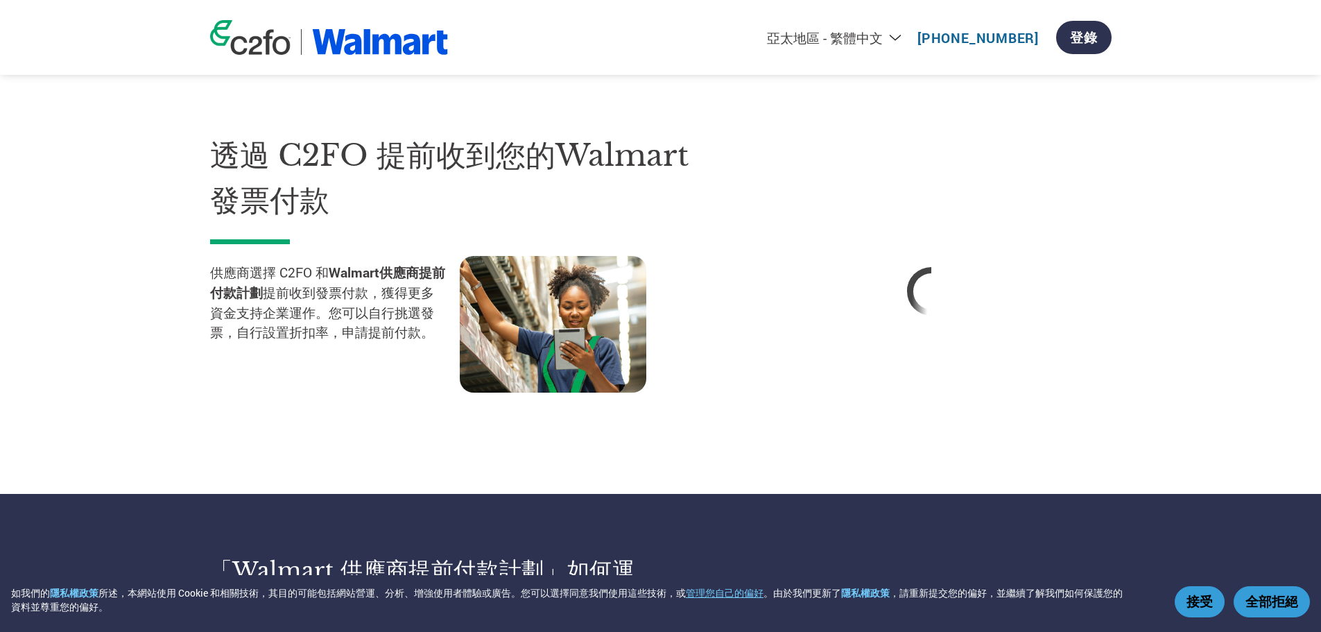  I want to click on img: Walmart, so click(380, 42).